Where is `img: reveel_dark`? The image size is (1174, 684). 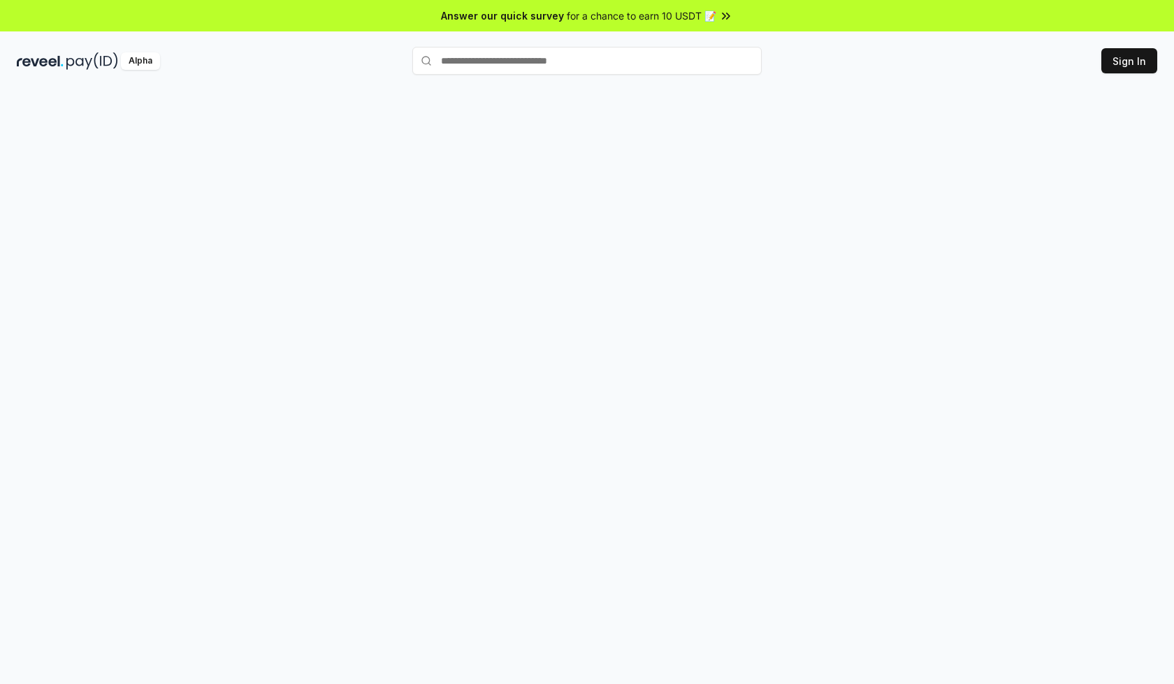 img: reveel_dark is located at coordinates (40, 61).